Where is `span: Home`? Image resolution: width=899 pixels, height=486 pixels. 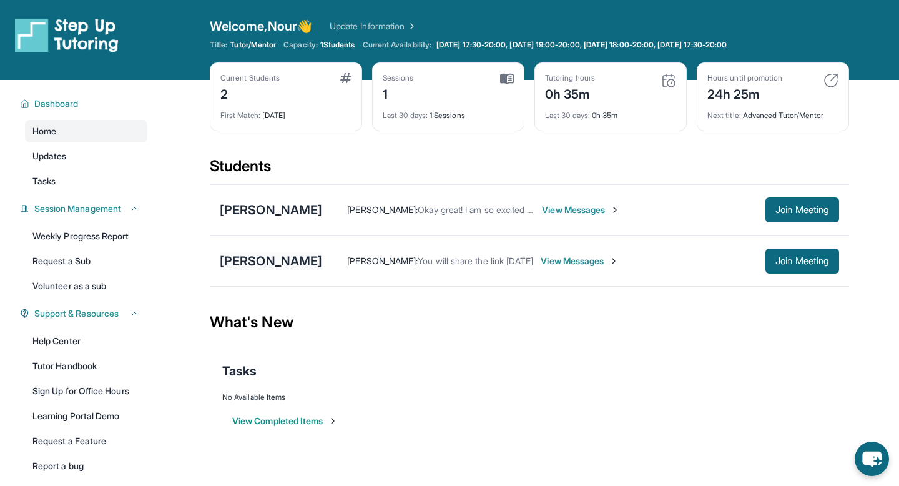 span: Home is located at coordinates (44, 131).